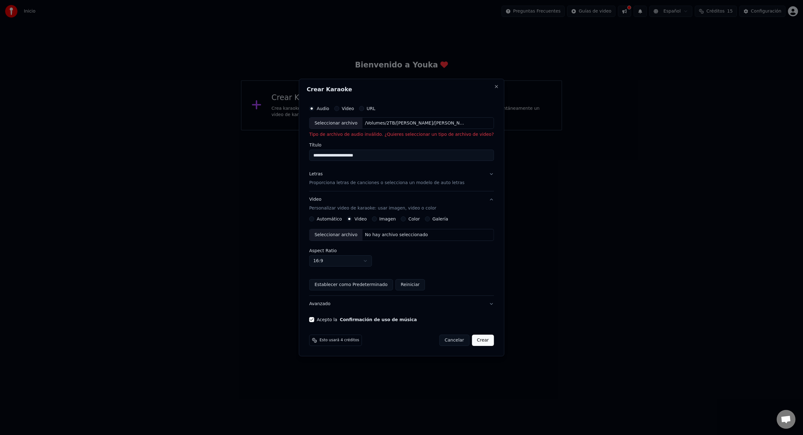  I want to click on label: URL, so click(371, 108).